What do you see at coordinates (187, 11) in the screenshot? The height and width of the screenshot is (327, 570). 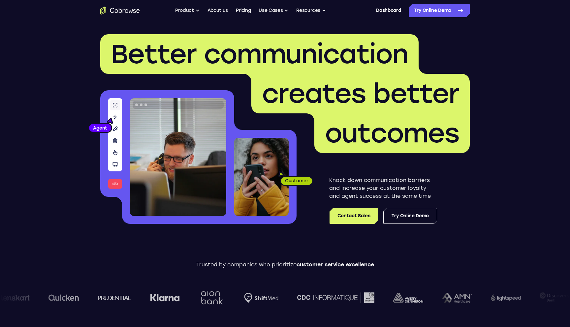 I see `button: Product` at bounding box center [187, 11].